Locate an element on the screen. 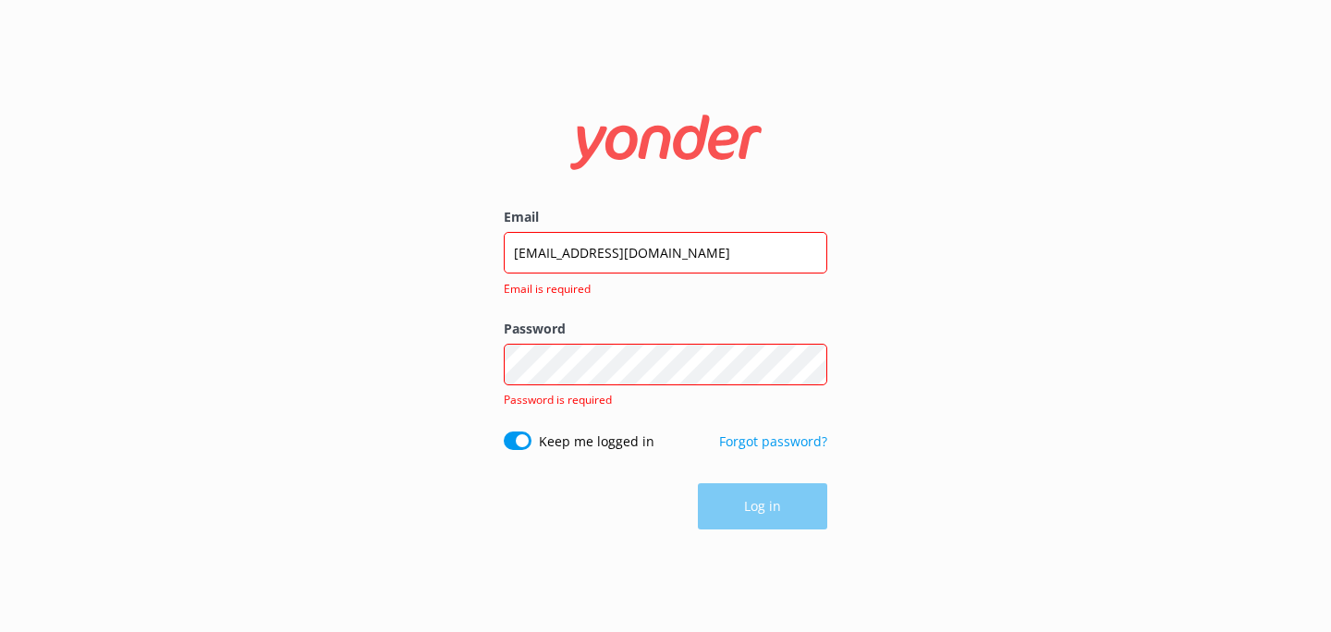  span: Email is required is located at coordinates (660, 288).